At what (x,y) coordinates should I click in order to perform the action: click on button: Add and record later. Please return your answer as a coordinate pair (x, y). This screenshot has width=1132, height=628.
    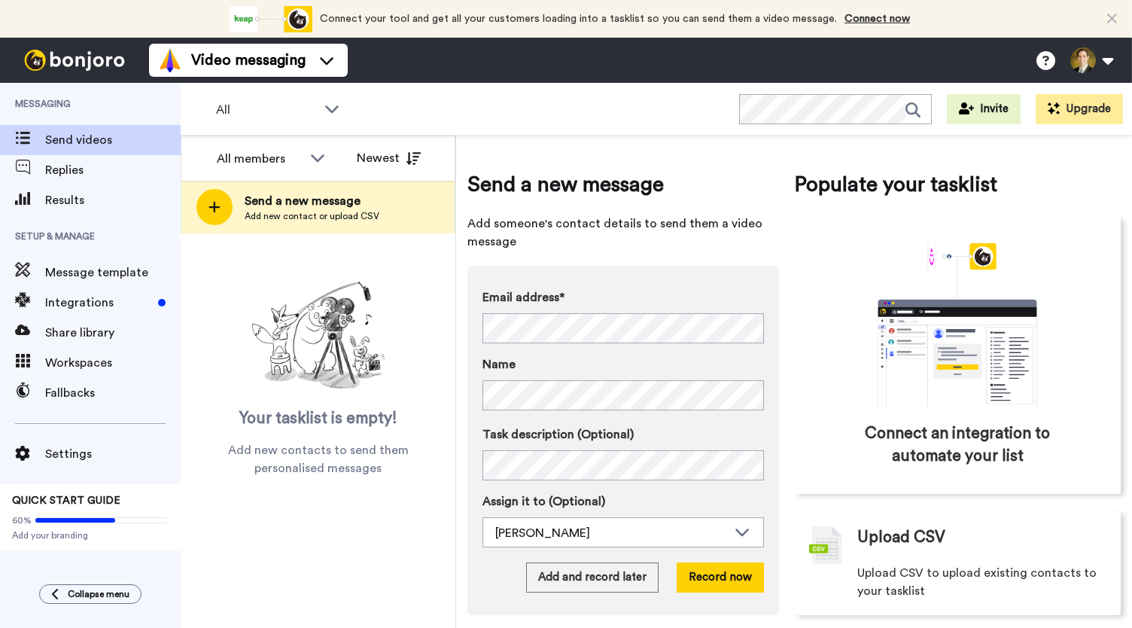
    Looking at the image, I should click on (592, 577).